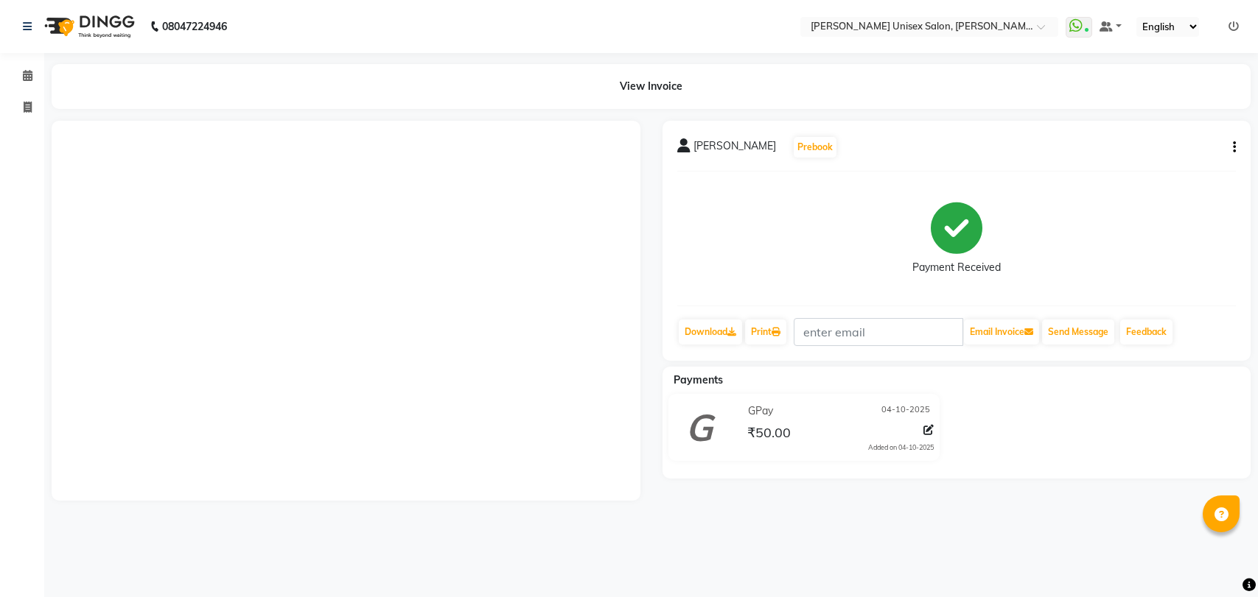 The height and width of the screenshot is (597, 1258). I want to click on div: View Invoice, so click(651, 86).